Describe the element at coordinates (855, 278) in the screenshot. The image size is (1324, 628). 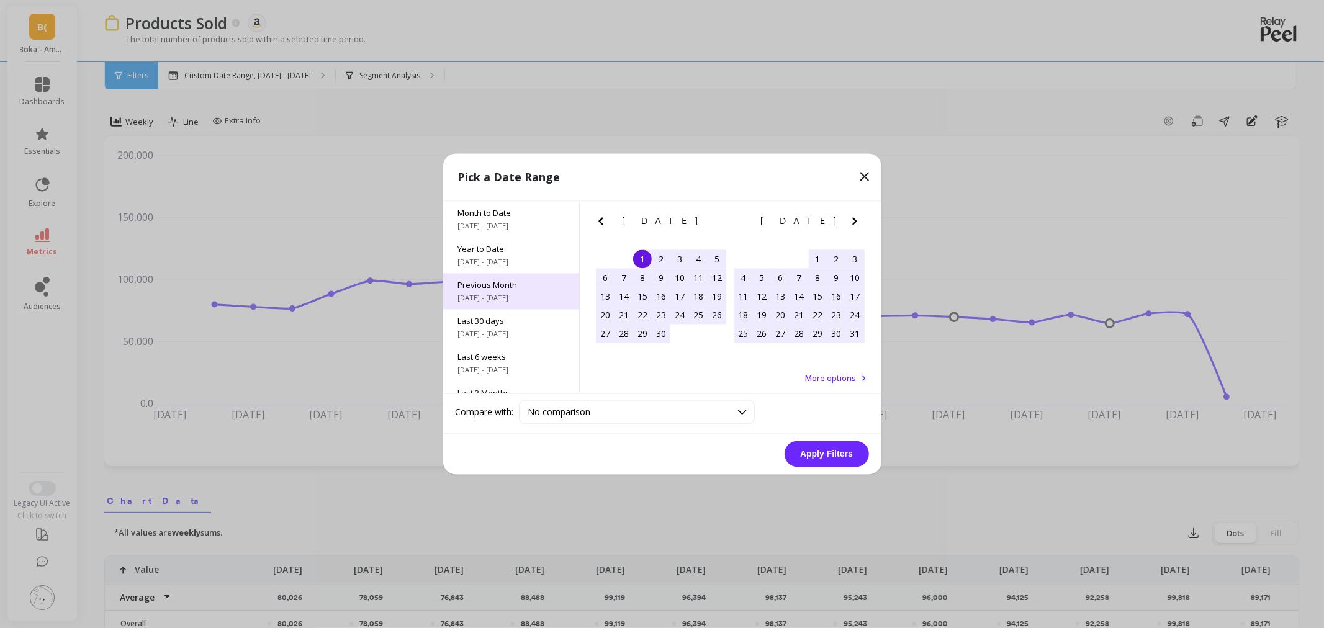
I see `div: Choose Saturday, May 10th, 2025` at that location.